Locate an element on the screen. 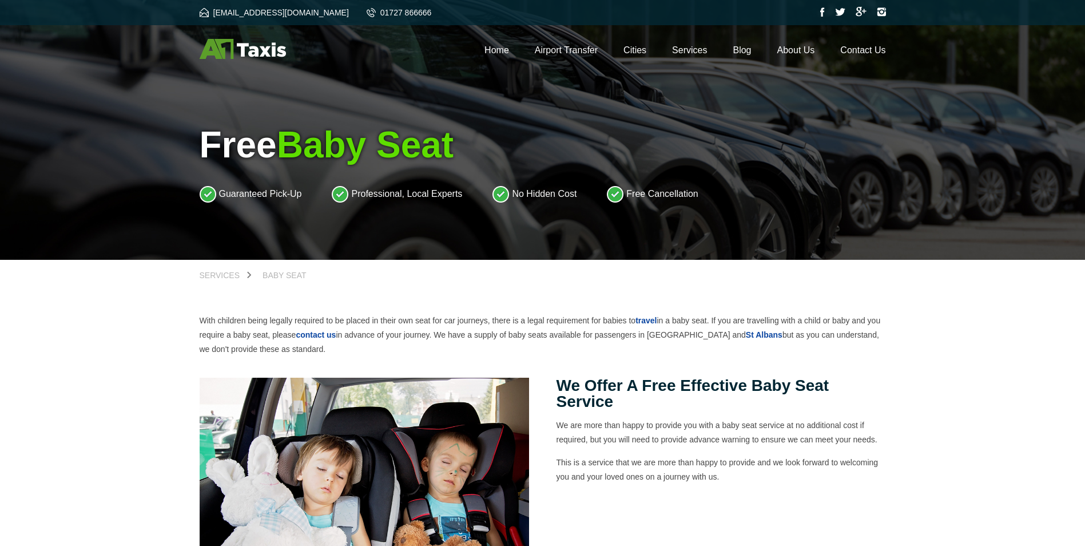 The height and width of the screenshot is (546, 1085). img: A1 Taxis St Albans LTD is located at coordinates (243, 49).